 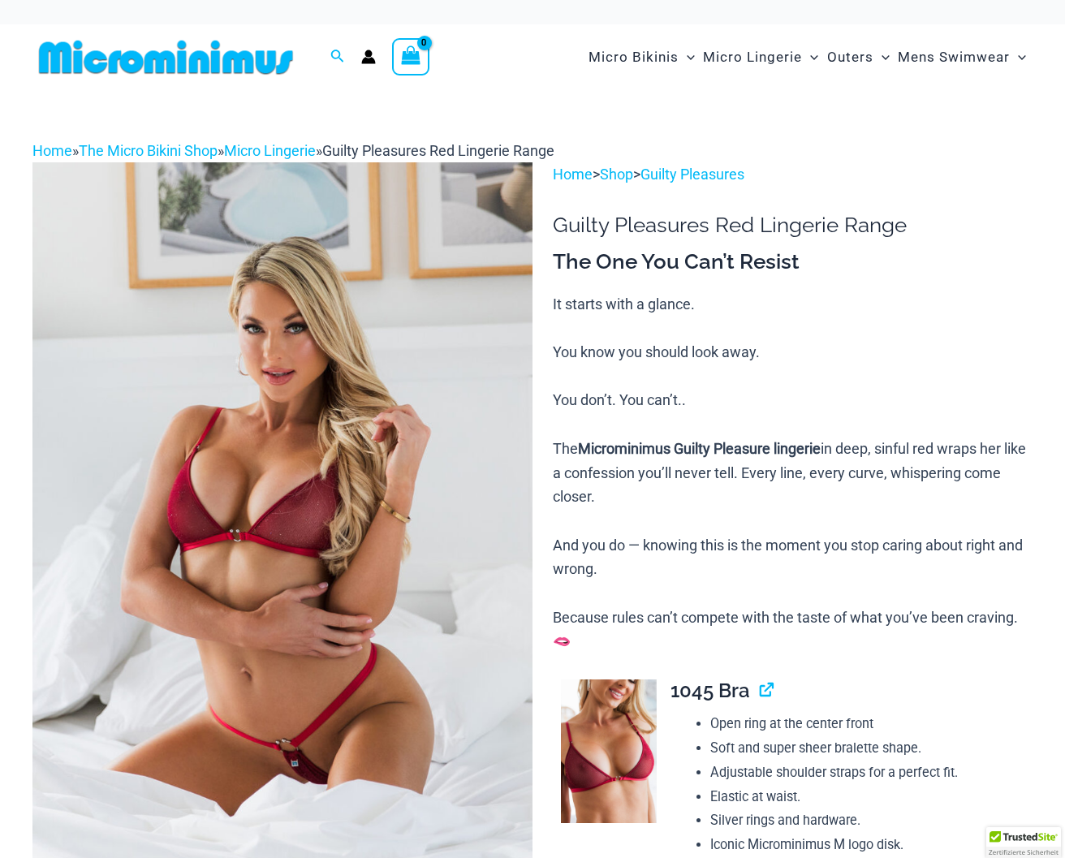 I want to click on li: Silver rings and hardware., so click(x=871, y=820).